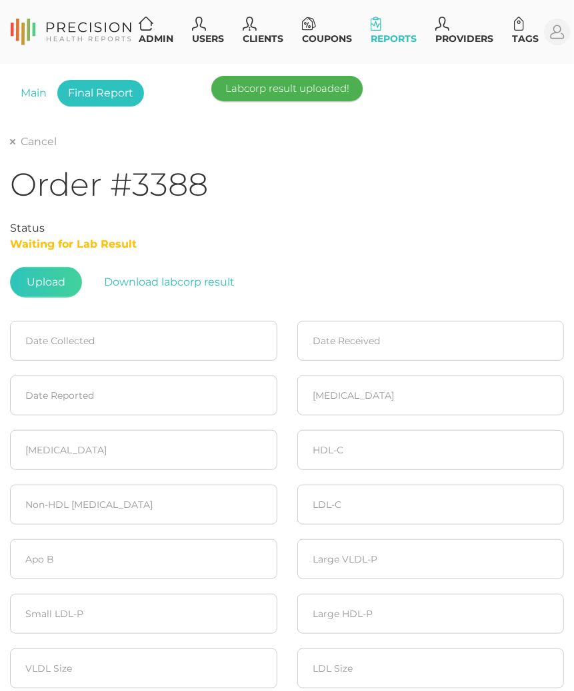 The width and height of the screenshot is (574, 691). Describe the element at coordinates (430, 614) in the screenshot. I see `input: HDL-P` at that location.